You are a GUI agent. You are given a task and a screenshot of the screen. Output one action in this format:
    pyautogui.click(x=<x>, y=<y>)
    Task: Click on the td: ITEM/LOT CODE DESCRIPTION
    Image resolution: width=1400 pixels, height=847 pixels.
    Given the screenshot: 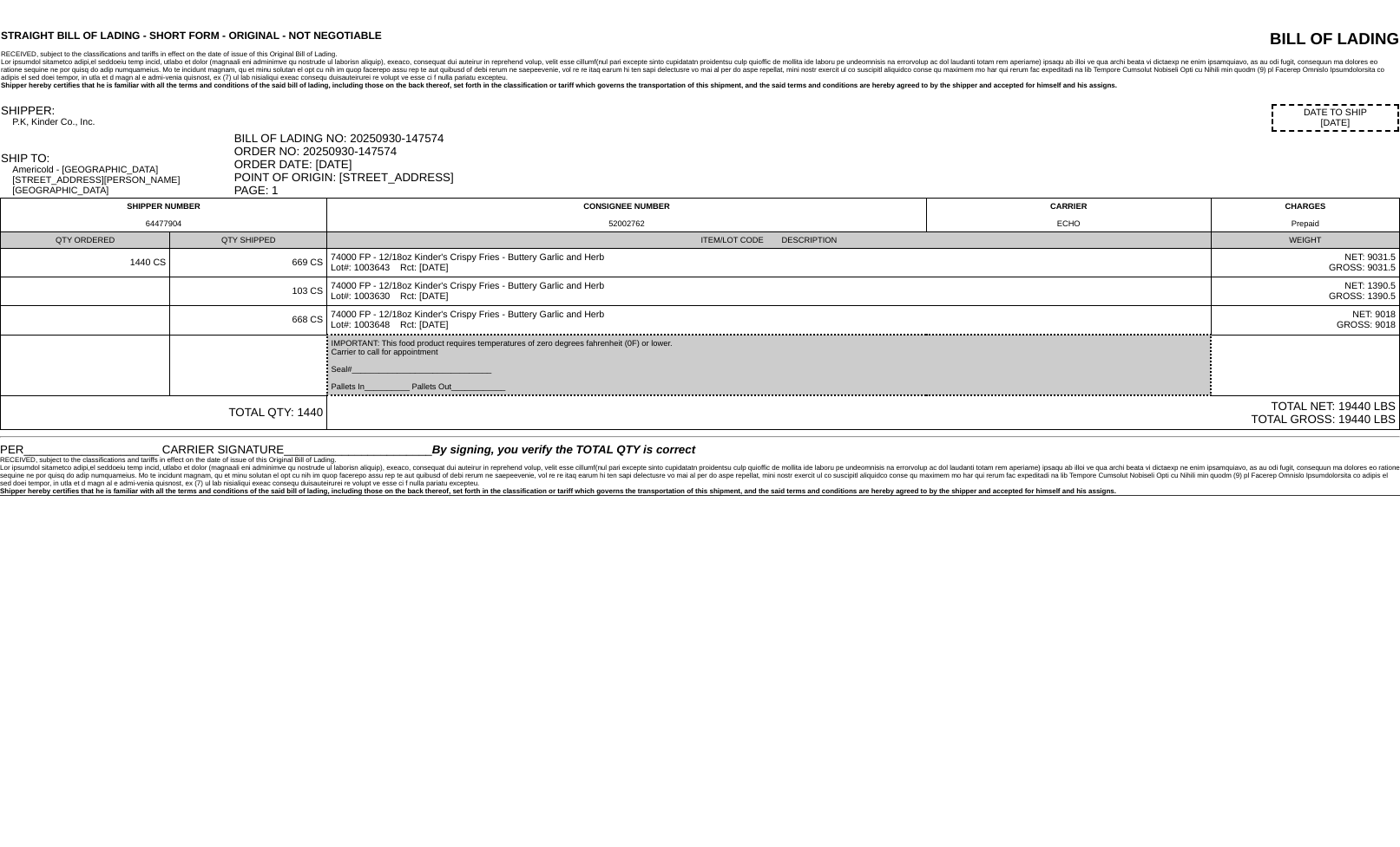 What is the action you would take?
    pyautogui.click(x=768, y=240)
    